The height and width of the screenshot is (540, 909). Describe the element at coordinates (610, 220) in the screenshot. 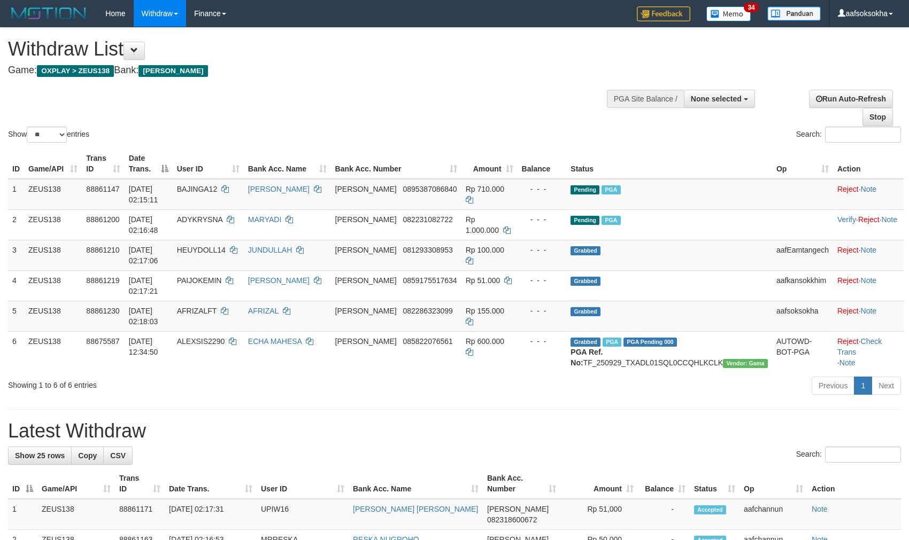

I see `span: Marked by aafkaynarin` at that location.